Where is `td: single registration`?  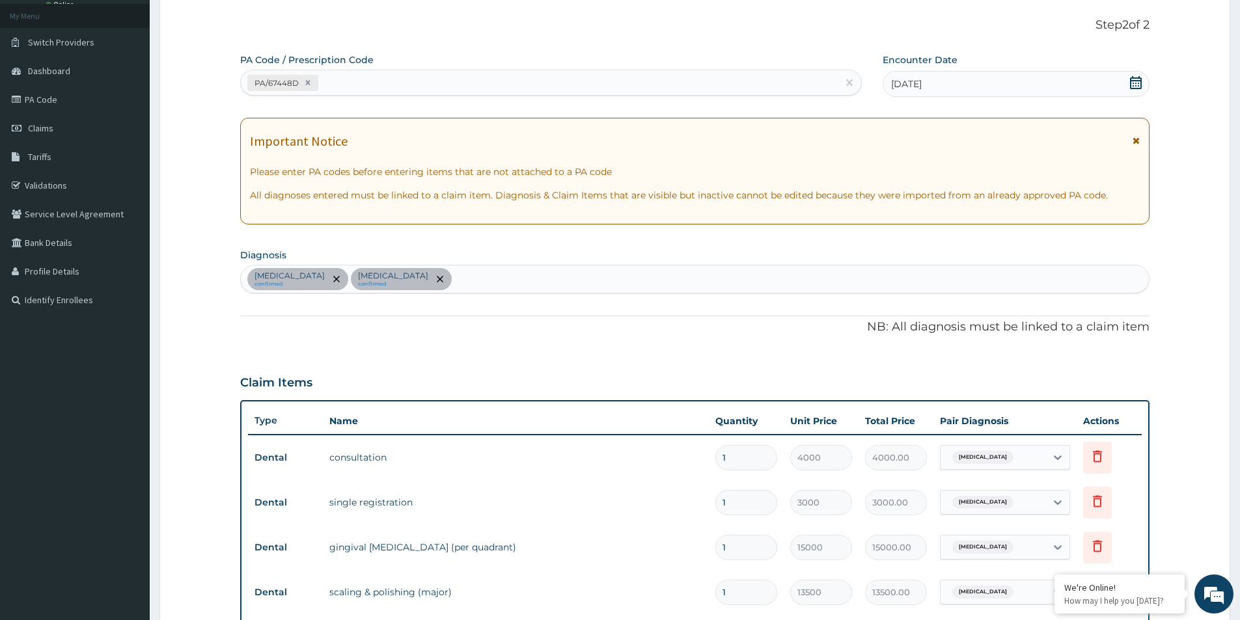
td: single registration is located at coordinates (516, 503).